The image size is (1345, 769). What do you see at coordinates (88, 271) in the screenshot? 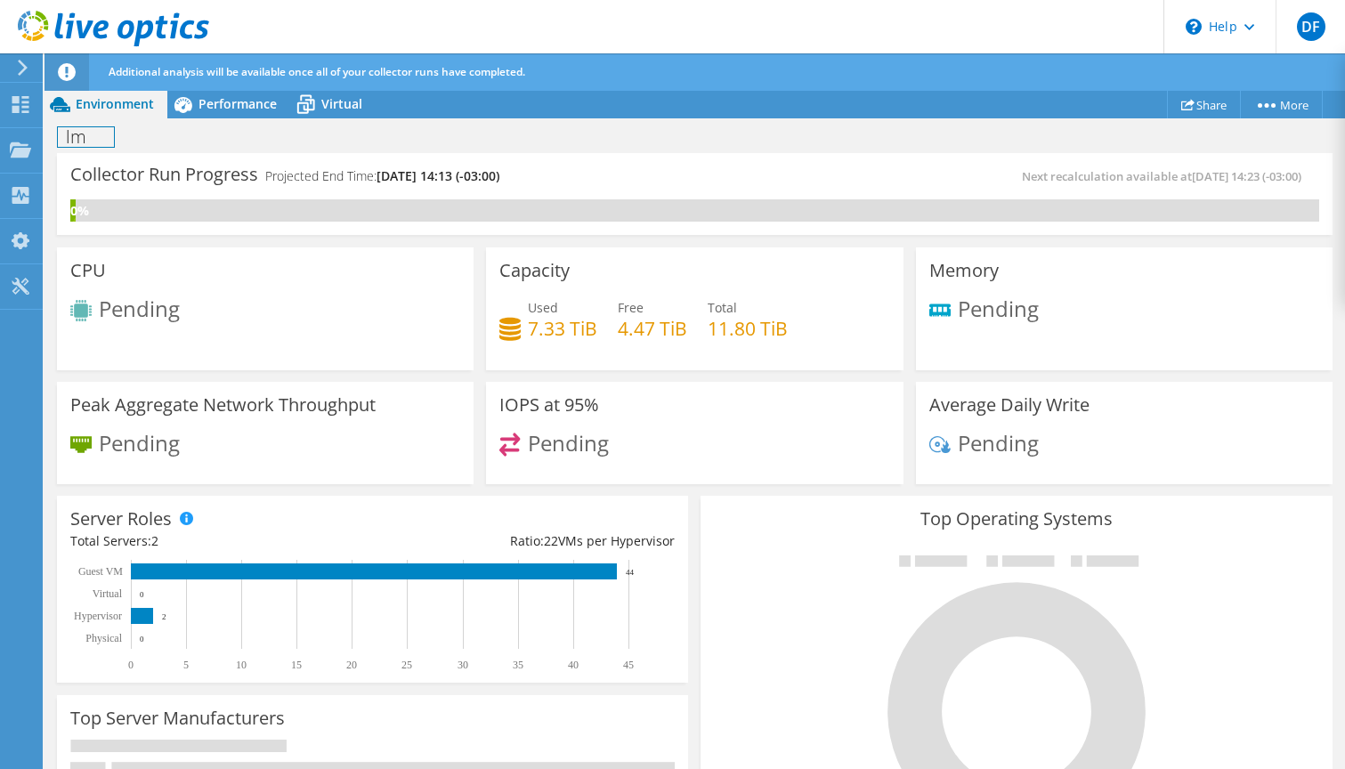
I see `h3: CPU` at bounding box center [88, 271].